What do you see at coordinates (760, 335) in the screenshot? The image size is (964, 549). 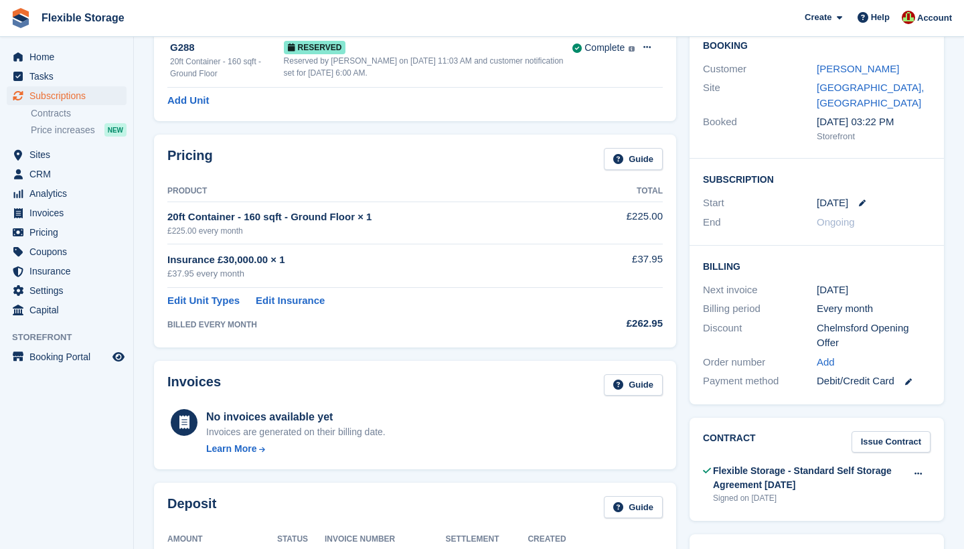 I see `div: Discount` at bounding box center [760, 335].